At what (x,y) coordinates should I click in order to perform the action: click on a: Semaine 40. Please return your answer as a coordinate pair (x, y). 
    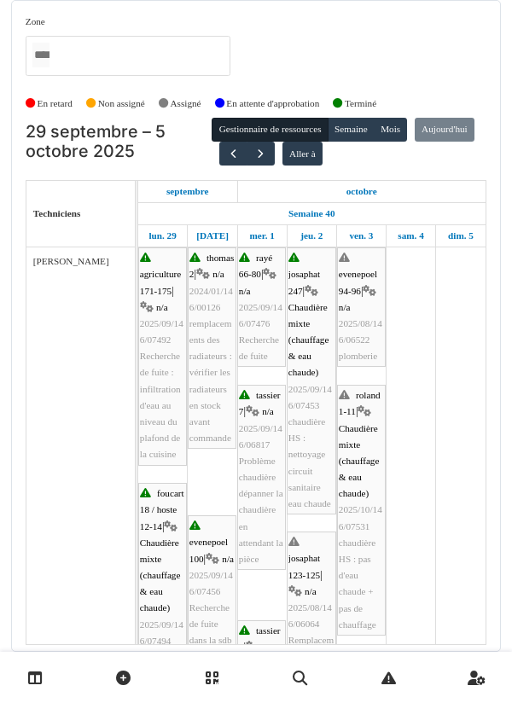
    Looking at the image, I should click on (312, 213).